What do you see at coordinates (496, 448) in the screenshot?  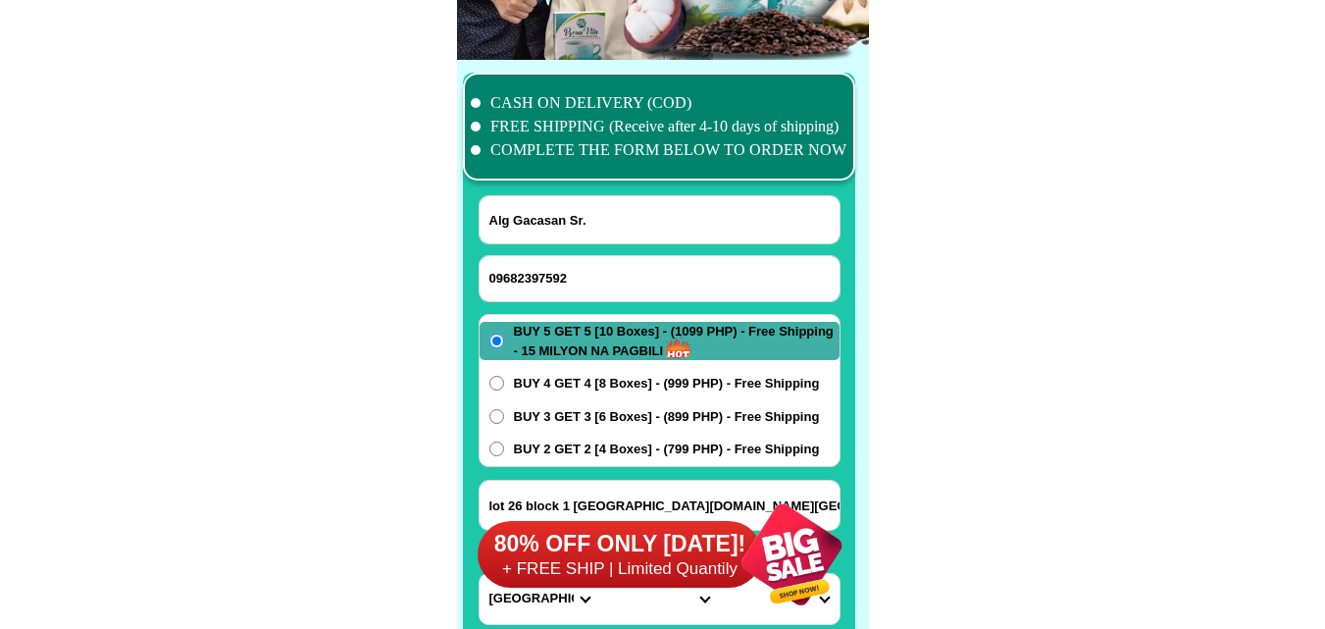 I see `input: BUY 2 GET 2 [4 Boxes] - (799 PHP) - Free Shipping` at bounding box center [496, 448].